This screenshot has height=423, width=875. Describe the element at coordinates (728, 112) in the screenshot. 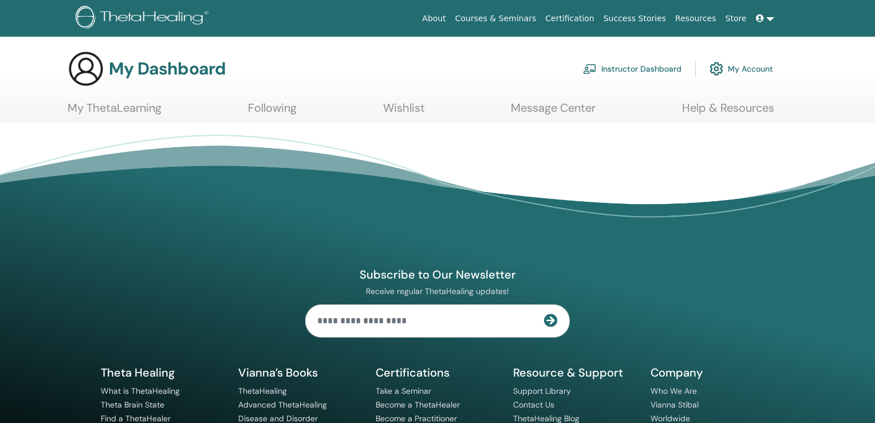

I see `a: Help & Resources` at that location.